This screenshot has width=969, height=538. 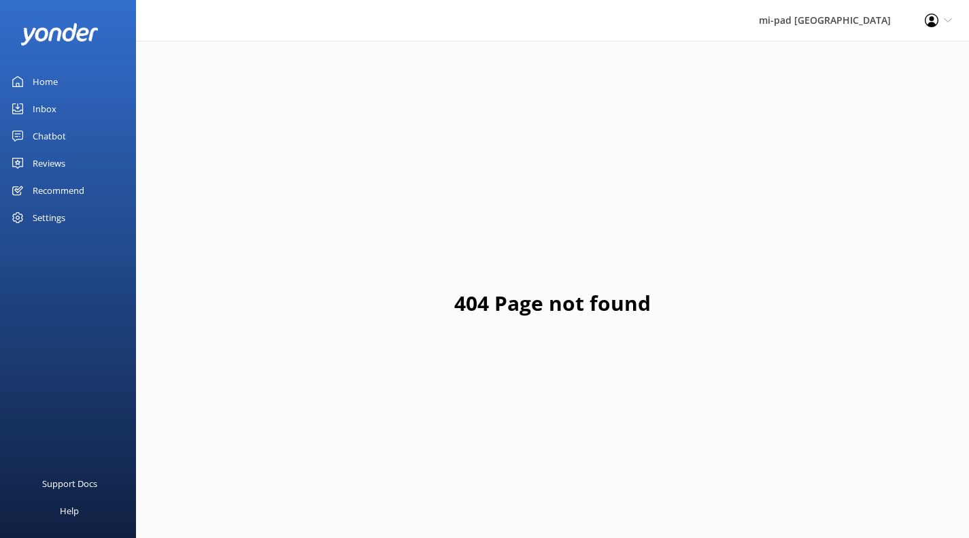 I want to click on div: Chatbot, so click(x=49, y=136).